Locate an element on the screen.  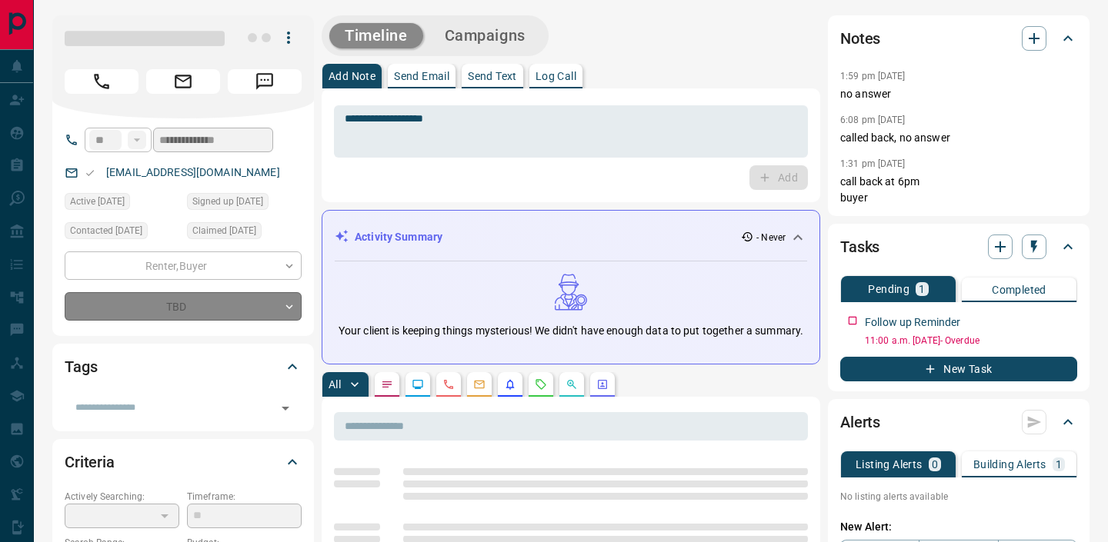
div: Tue Jul 29 2025 is located at coordinates (244, 233).